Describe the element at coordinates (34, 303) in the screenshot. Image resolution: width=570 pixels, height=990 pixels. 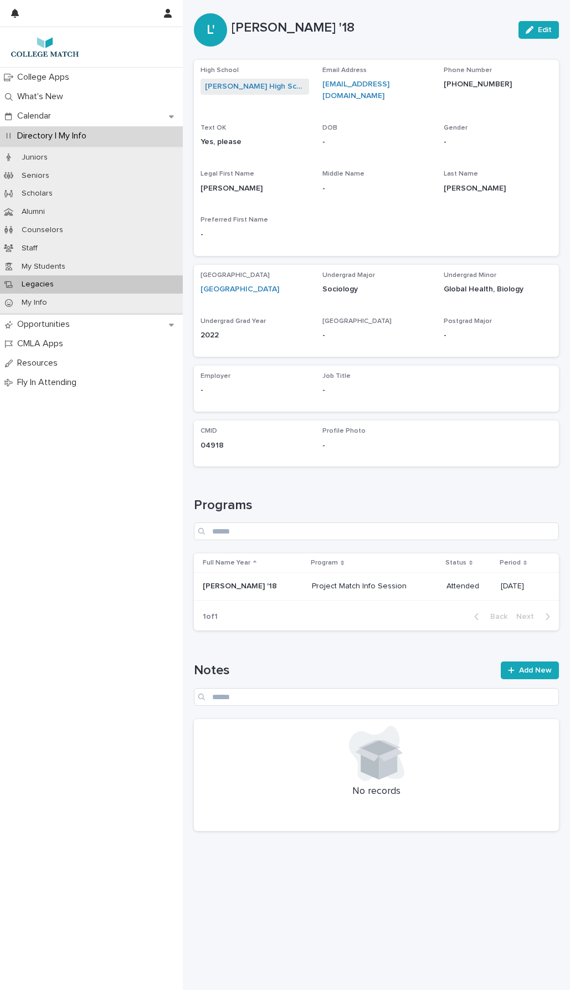
I see `p: My Info` at that location.